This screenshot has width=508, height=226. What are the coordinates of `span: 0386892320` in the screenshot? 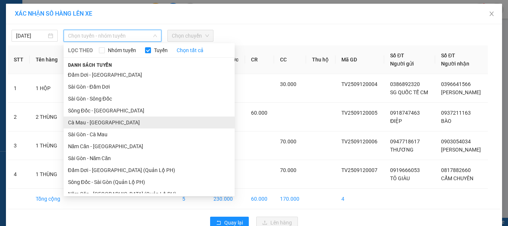 It's located at (405, 84).